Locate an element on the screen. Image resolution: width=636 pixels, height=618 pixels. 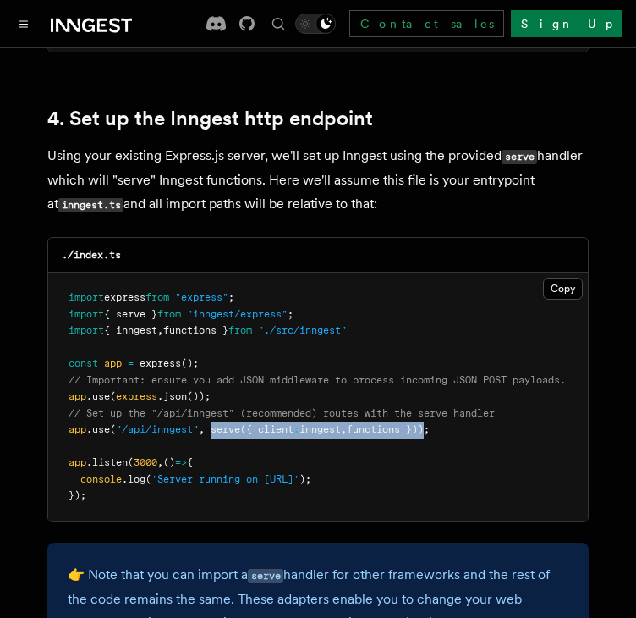
span: 3000 is located at coordinates (146, 462).